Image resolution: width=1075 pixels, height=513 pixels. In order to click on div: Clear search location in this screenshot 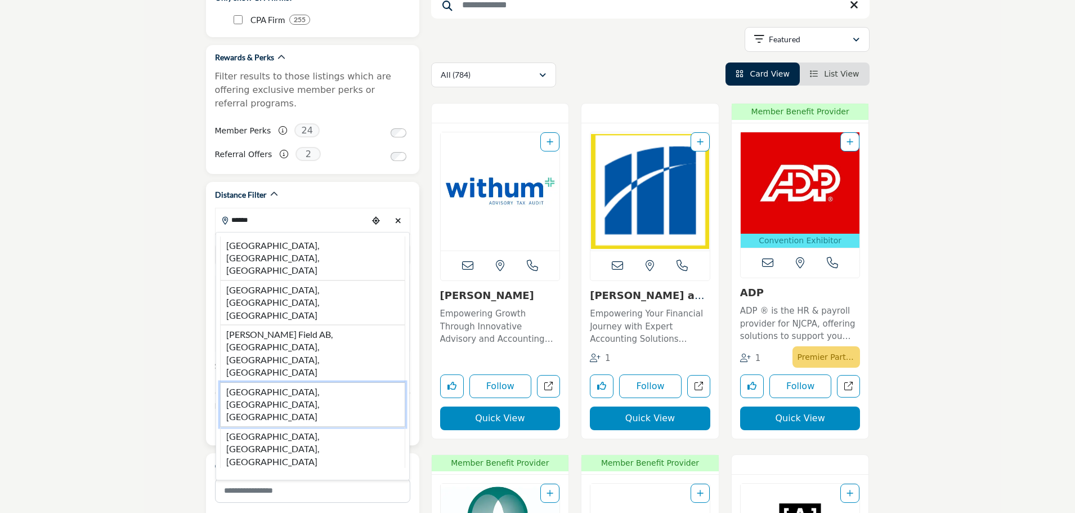, I will do `click(398, 221)`.